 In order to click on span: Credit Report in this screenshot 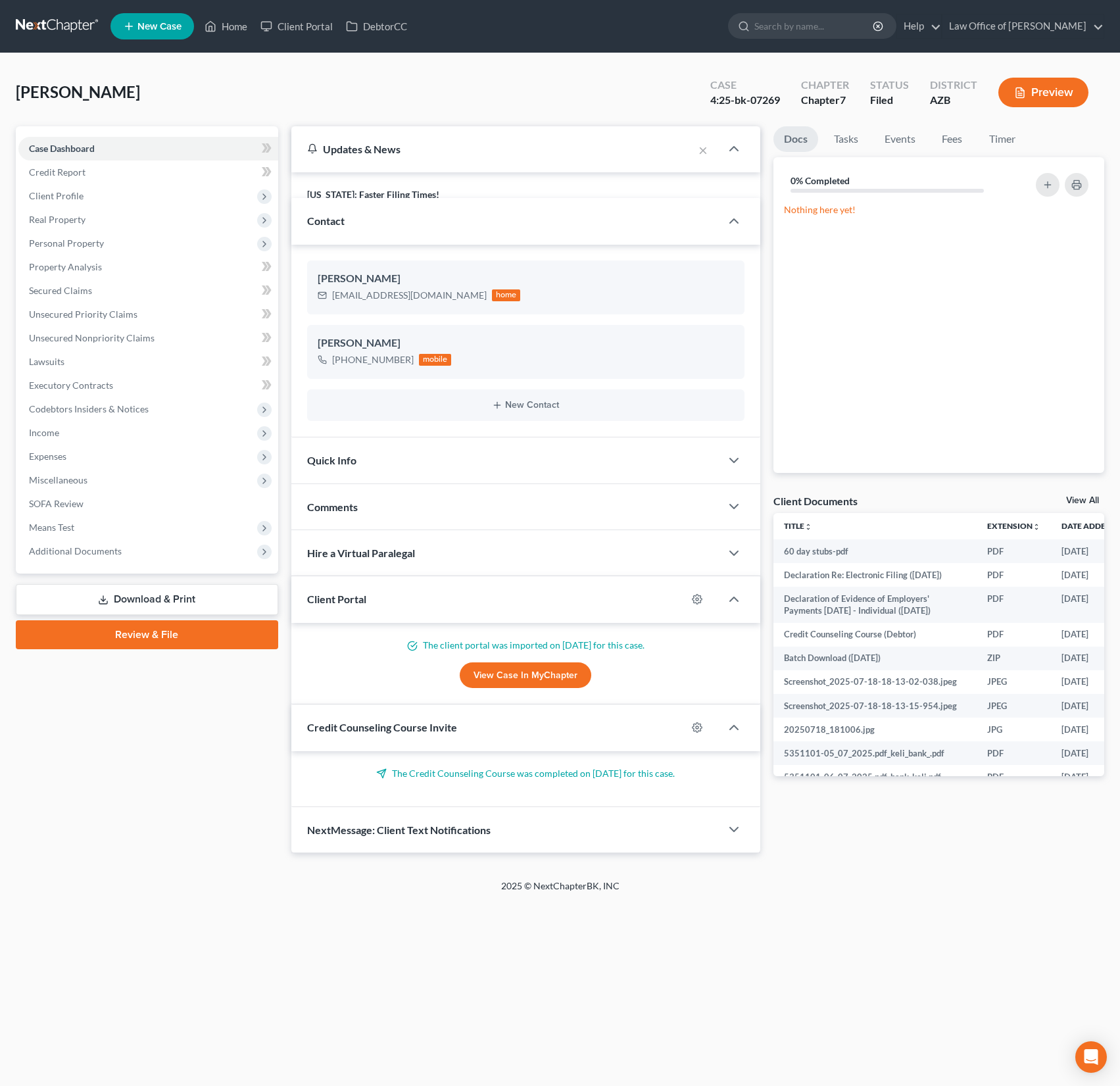, I will do `click(57, 172)`.